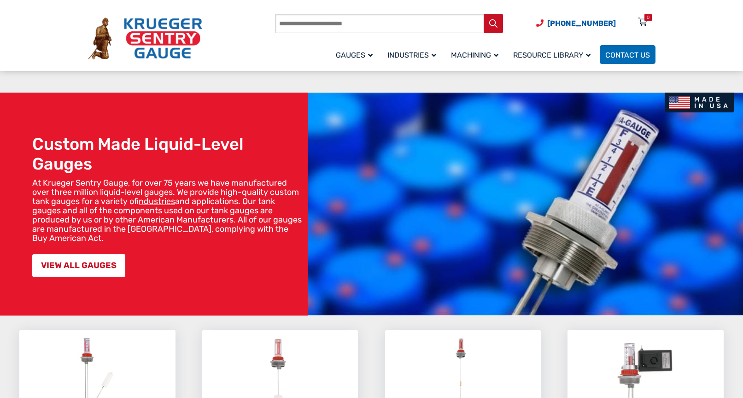 The width and height of the screenshot is (743, 398). What do you see at coordinates (475, 55) in the screenshot?
I see `span: Machining` at bounding box center [475, 55].